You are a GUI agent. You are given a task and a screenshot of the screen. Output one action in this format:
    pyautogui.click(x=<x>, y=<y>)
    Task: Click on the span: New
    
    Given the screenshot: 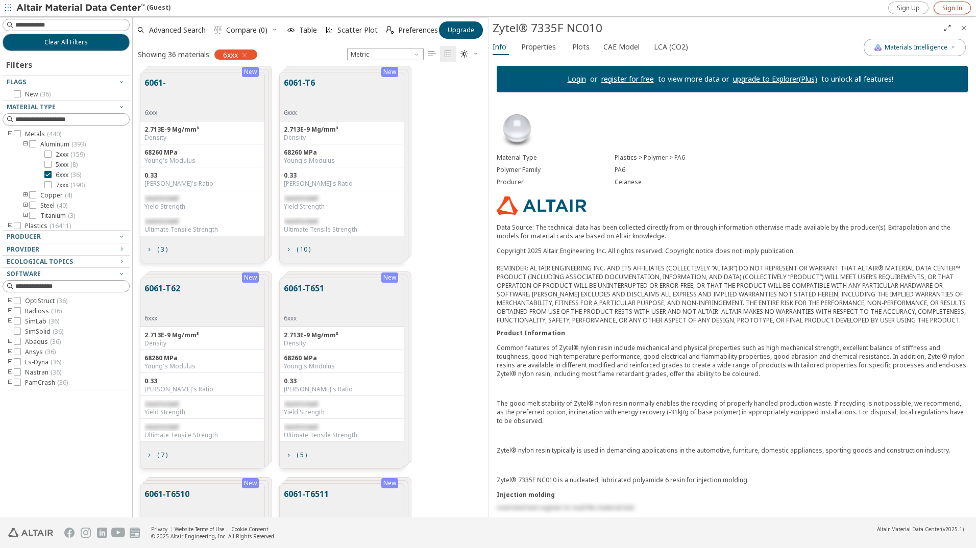 What is the action you would take?
    pyautogui.click(x=38, y=94)
    